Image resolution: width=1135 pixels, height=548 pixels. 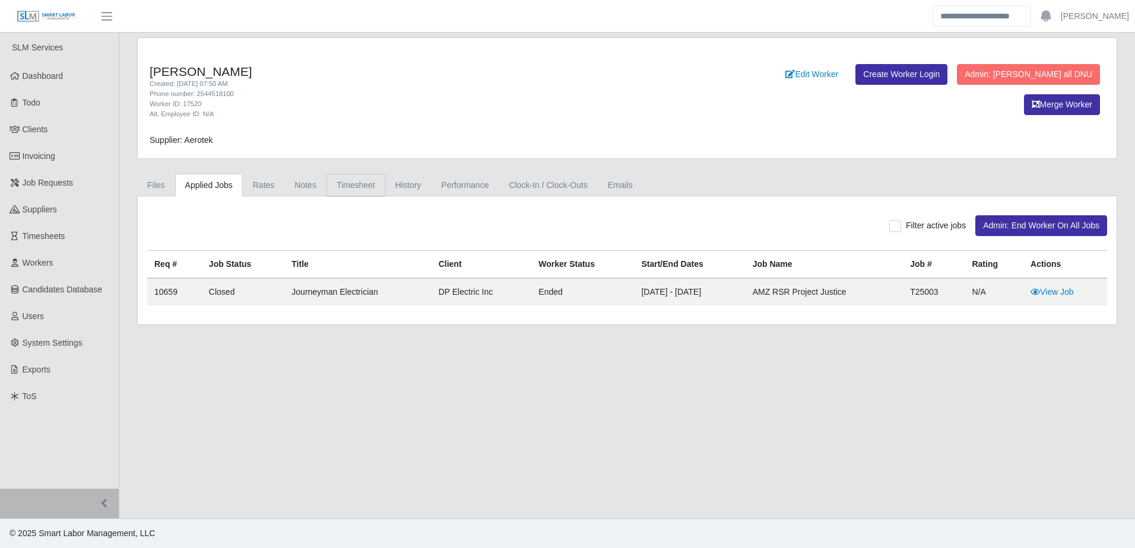 I want to click on td: ended, so click(x=582, y=292).